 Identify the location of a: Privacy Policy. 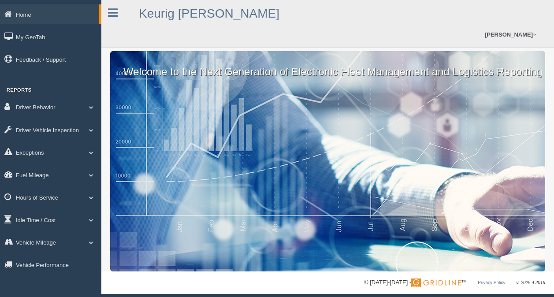
(492, 283).